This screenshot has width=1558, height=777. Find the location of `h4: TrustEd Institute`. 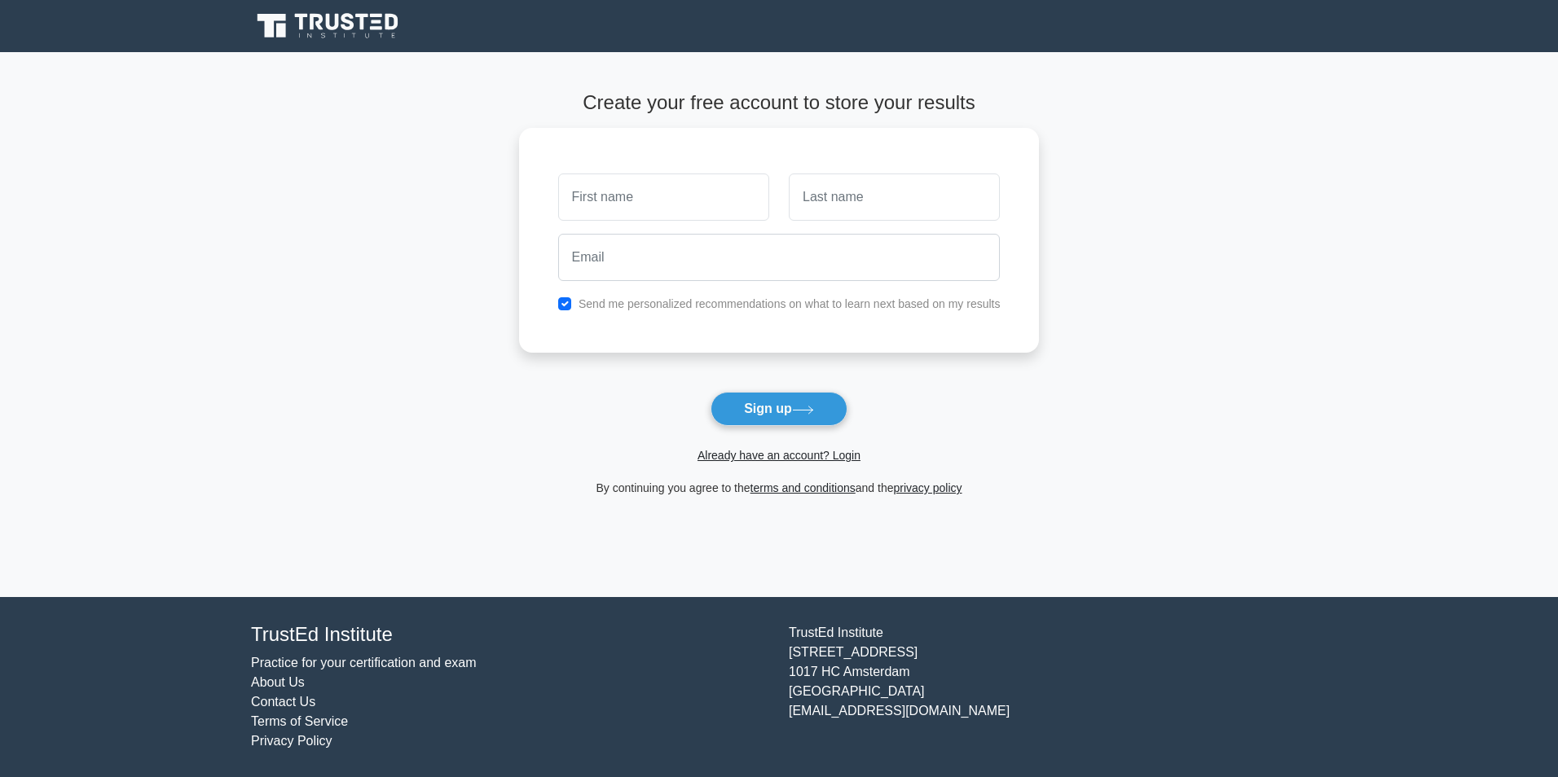

h4: TrustEd Institute is located at coordinates (510, 635).